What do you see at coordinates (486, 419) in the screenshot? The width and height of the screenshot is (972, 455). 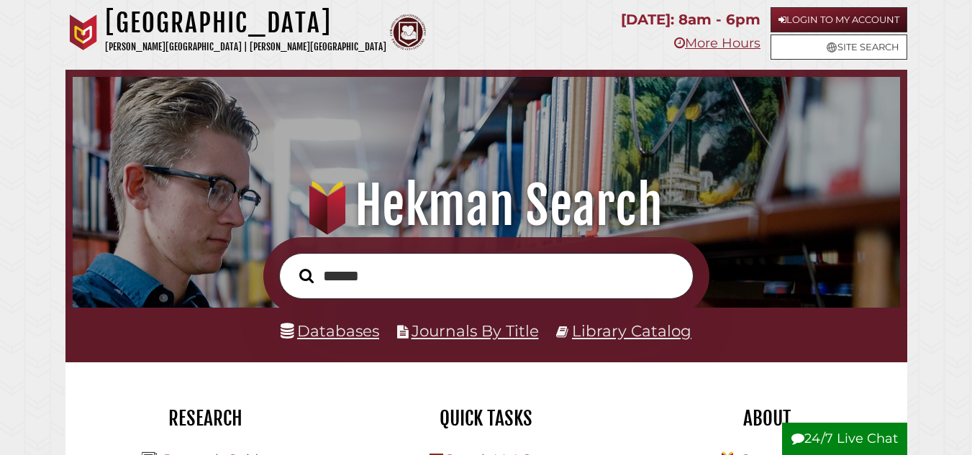 I see `h2: Quick Tasks` at bounding box center [486, 419].